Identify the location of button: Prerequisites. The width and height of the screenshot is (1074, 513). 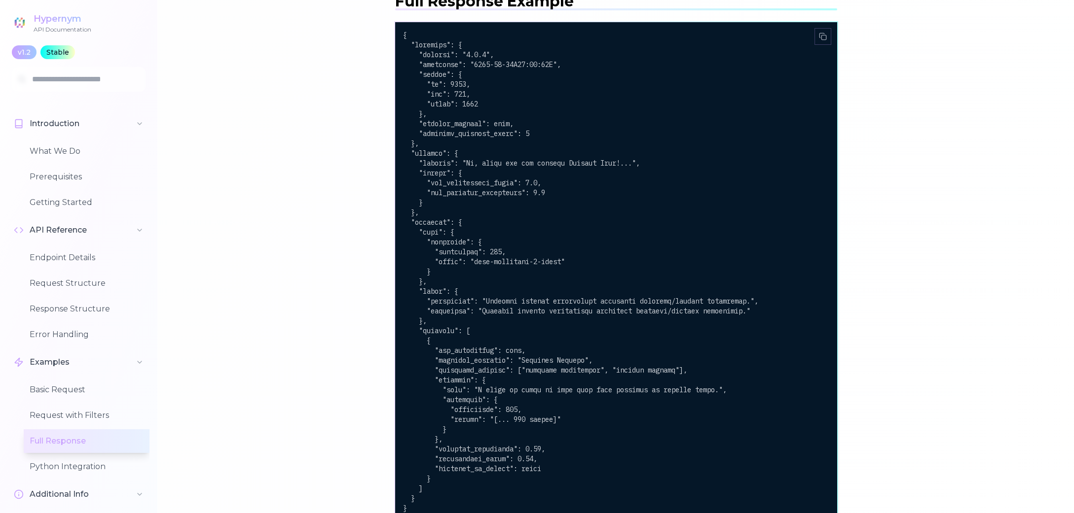
(86, 177).